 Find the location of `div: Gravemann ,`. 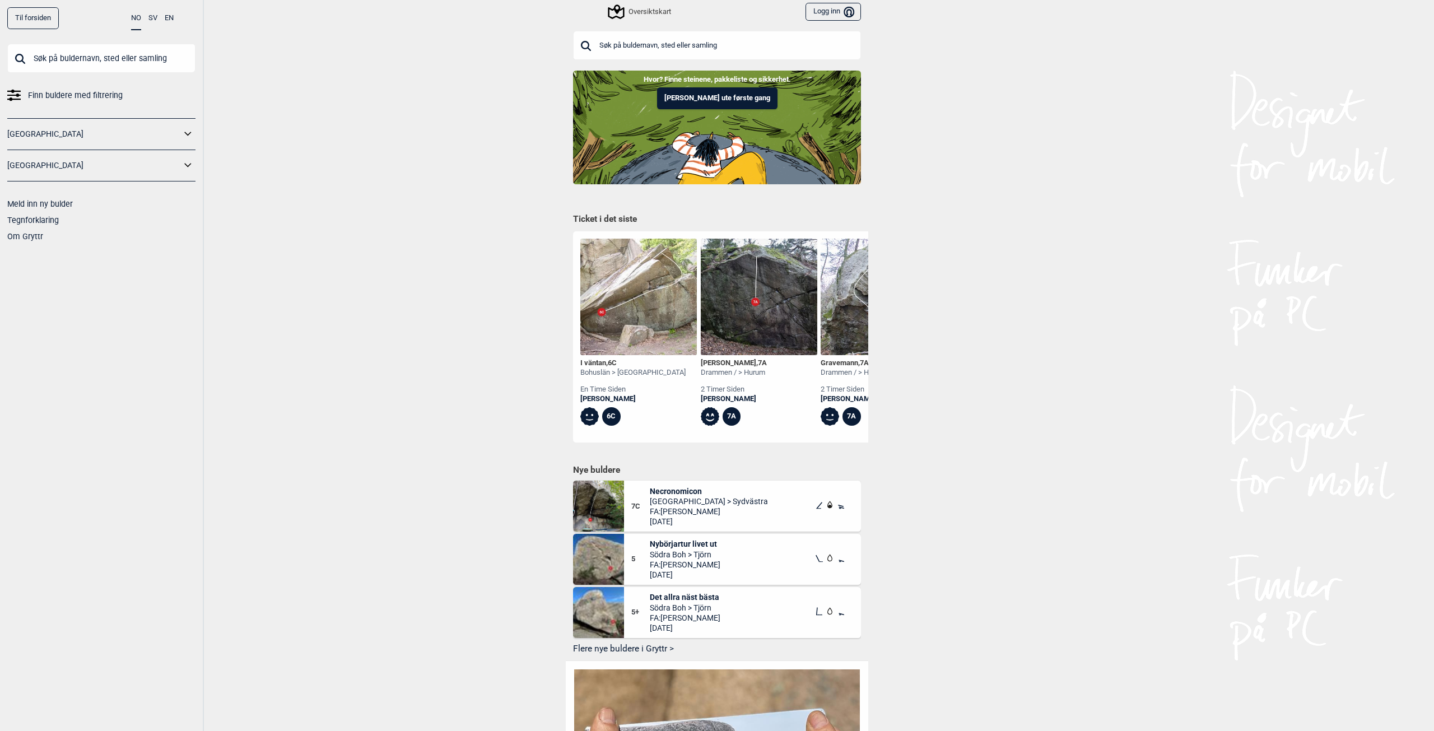

div: Gravemann , is located at coordinates (853, 363).